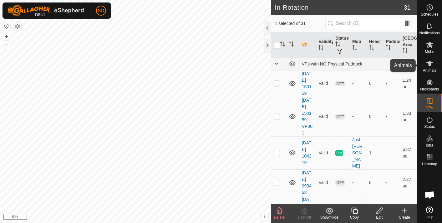 Image resolution: width=442 pixels, height=223 pixels. I want to click on span: i, so click(264, 217).